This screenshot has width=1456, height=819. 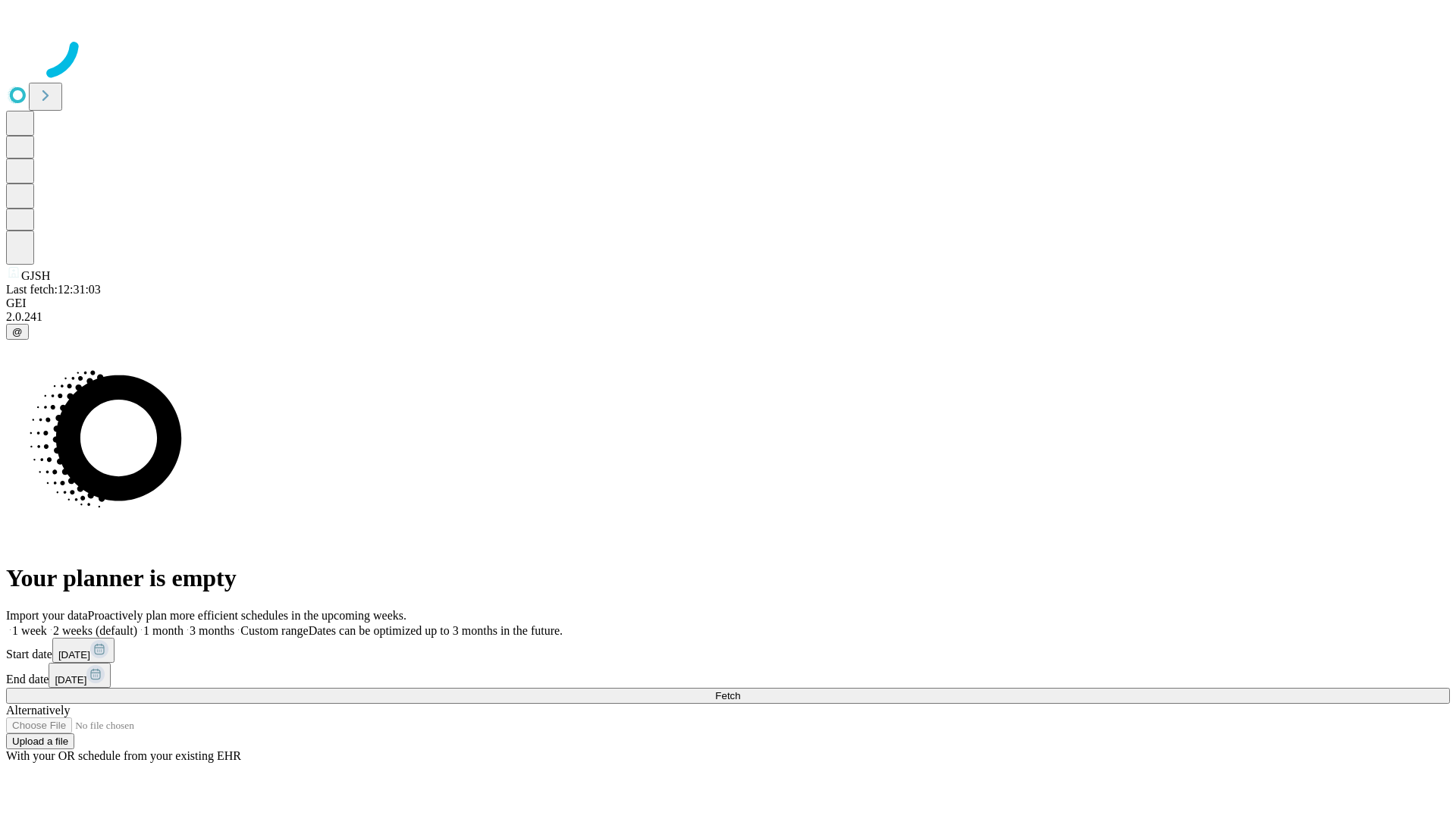 I want to click on span: 1 month, so click(x=163, y=630).